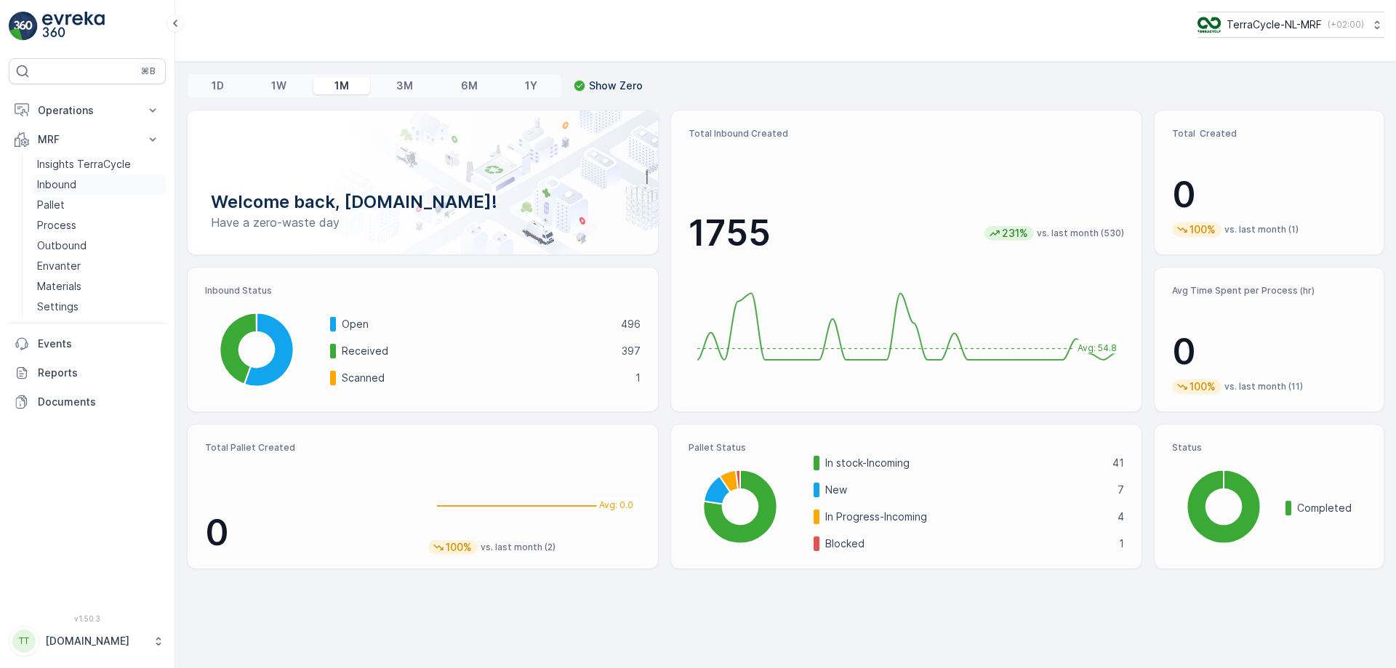  I want to click on p: vs. last month (1), so click(1261, 230).